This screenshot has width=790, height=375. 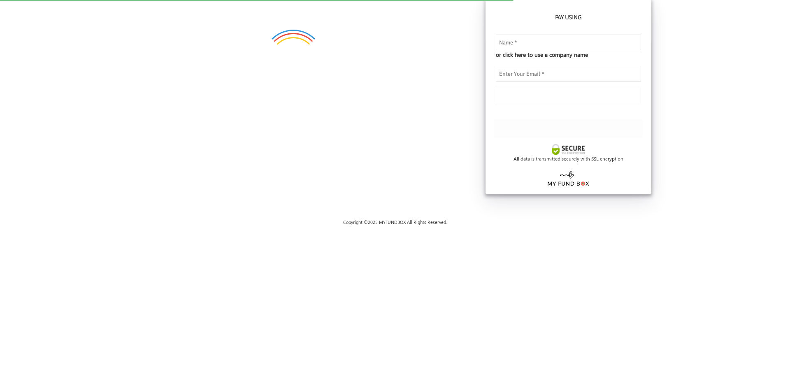 I want to click on span: or click here to use a company name, so click(x=542, y=55).